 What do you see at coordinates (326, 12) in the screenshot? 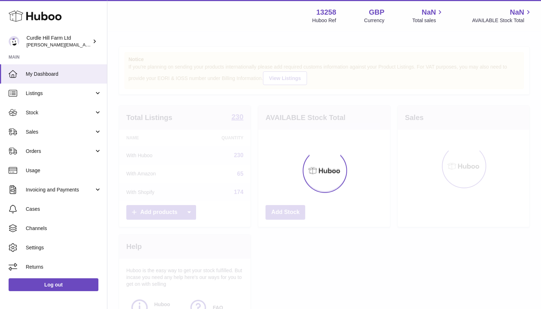
I see `strong: 13258` at bounding box center [326, 12].